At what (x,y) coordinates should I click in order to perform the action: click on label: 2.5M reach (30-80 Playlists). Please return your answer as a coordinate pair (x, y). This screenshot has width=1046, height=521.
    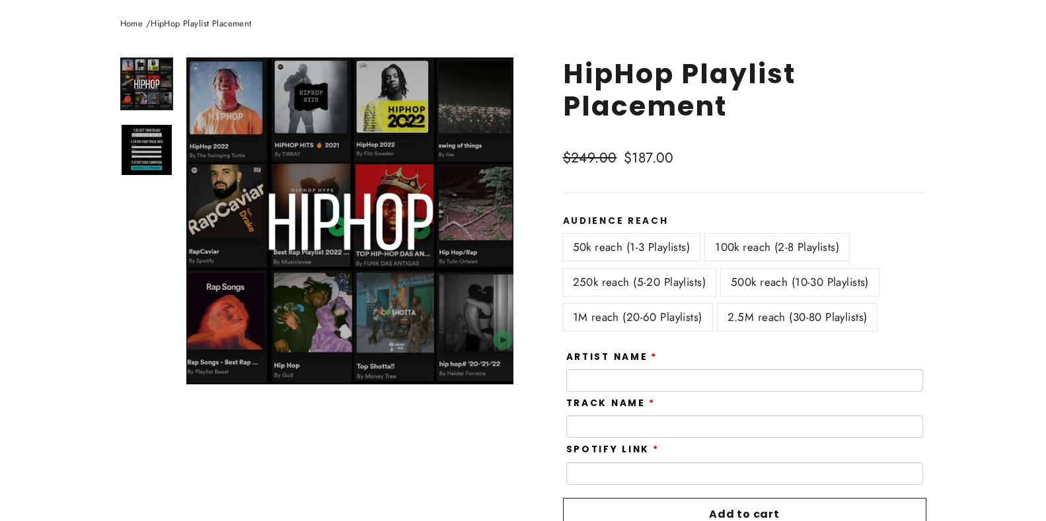
    Looking at the image, I should click on (798, 317).